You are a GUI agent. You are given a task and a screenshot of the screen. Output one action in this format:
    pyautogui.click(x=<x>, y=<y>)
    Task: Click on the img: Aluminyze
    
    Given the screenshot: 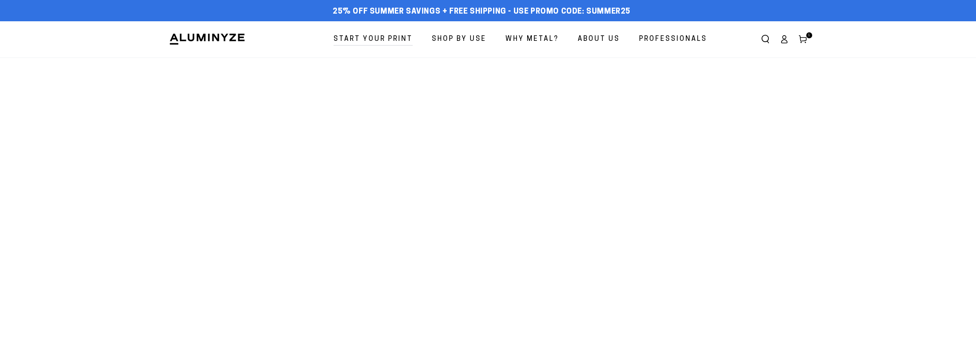 What is the action you would take?
    pyautogui.click(x=207, y=39)
    